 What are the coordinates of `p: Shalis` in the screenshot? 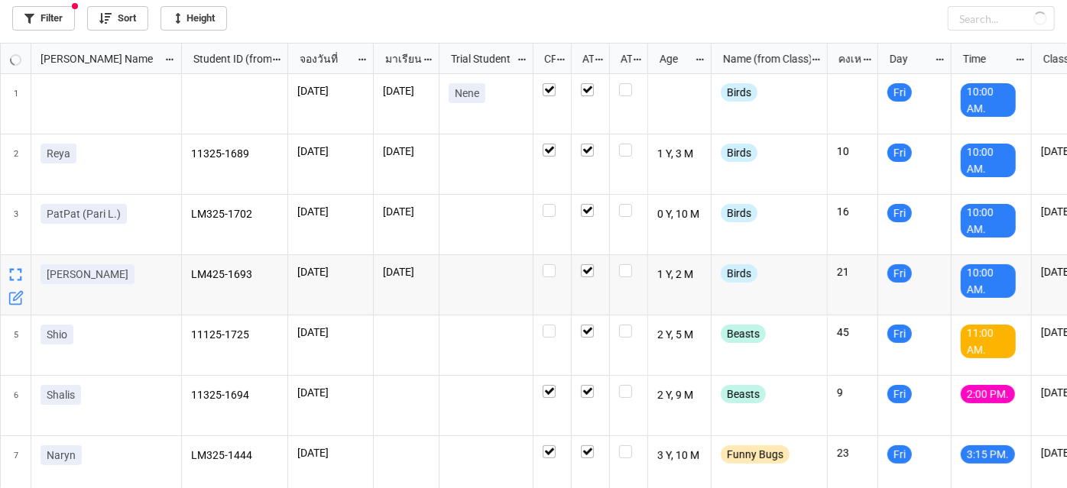 It's located at (60, 395).